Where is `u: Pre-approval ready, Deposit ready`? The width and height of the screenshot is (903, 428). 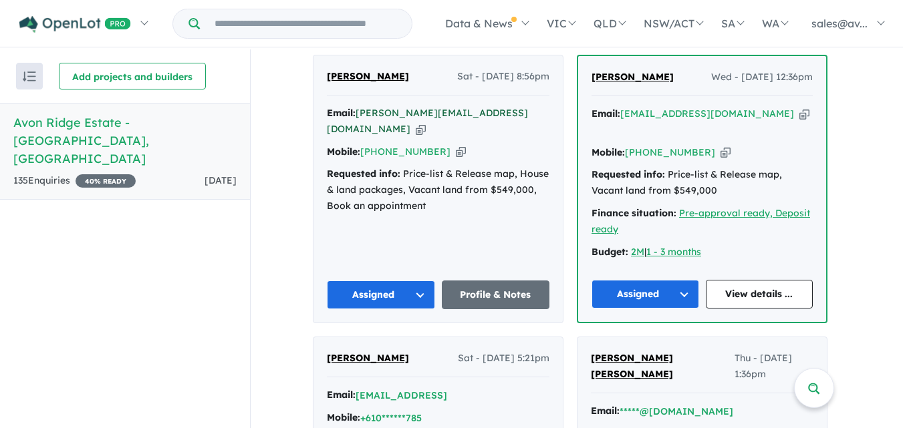
u: Pre-approval ready, Deposit ready is located at coordinates (700, 221).